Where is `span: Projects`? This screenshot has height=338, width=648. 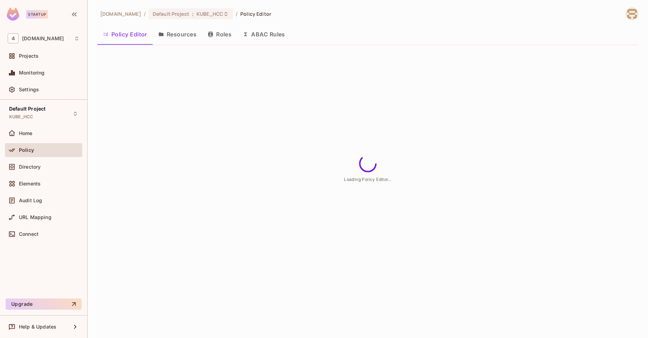 span: Projects is located at coordinates (29, 56).